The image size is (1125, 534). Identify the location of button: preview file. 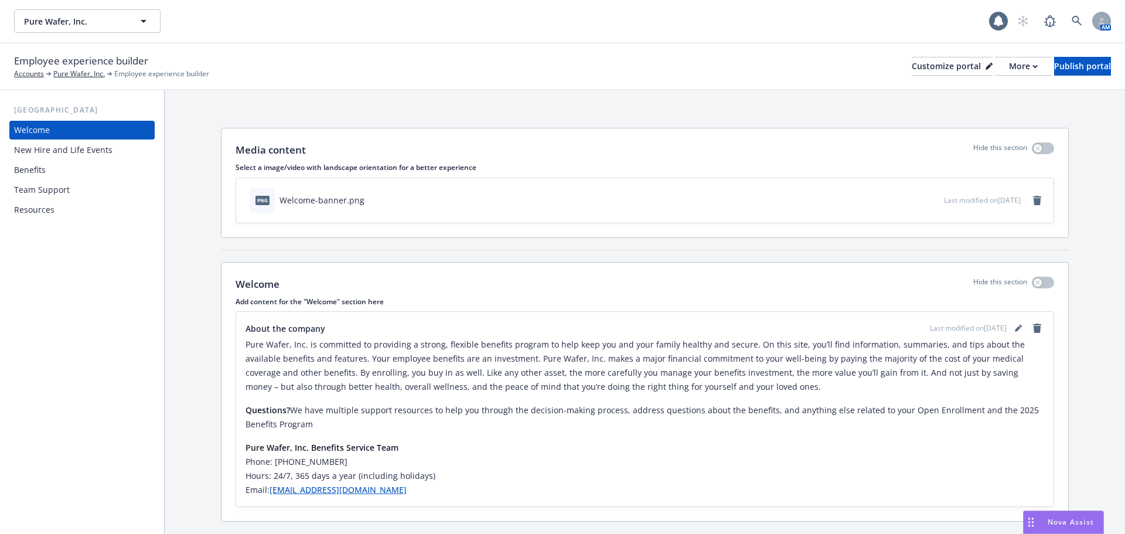
(934, 200).